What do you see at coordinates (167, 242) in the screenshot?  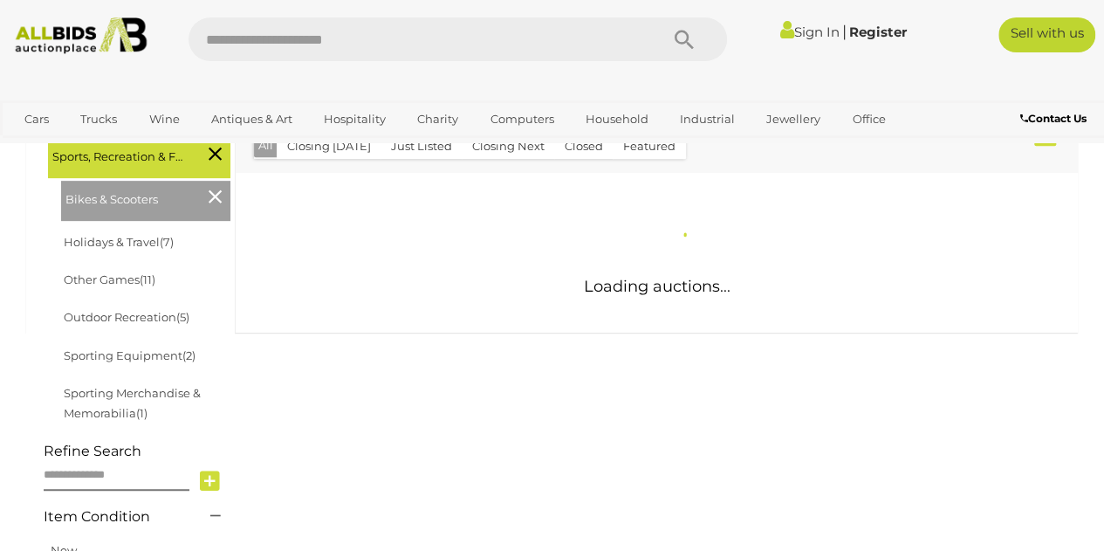 I see `span: (7)` at bounding box center [167, 242].